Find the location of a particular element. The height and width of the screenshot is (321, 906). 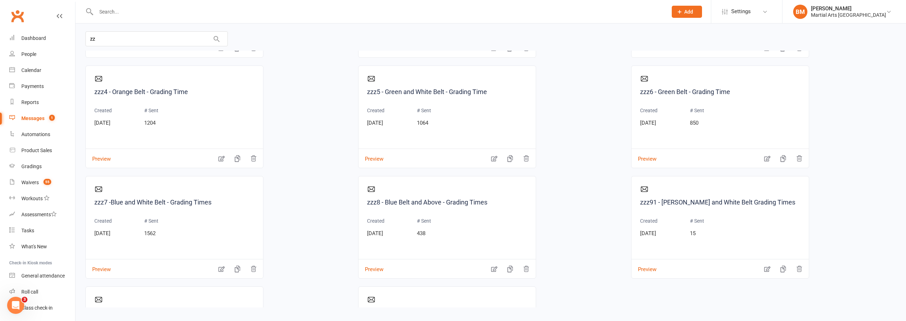

div: Reports is located at coordinates (30, 102).